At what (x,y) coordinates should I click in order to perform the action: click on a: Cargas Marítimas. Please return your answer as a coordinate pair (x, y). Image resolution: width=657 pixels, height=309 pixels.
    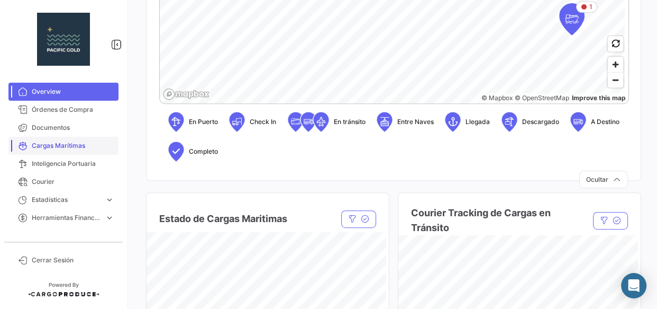
    Looking at the image, I should click on (63, 146).